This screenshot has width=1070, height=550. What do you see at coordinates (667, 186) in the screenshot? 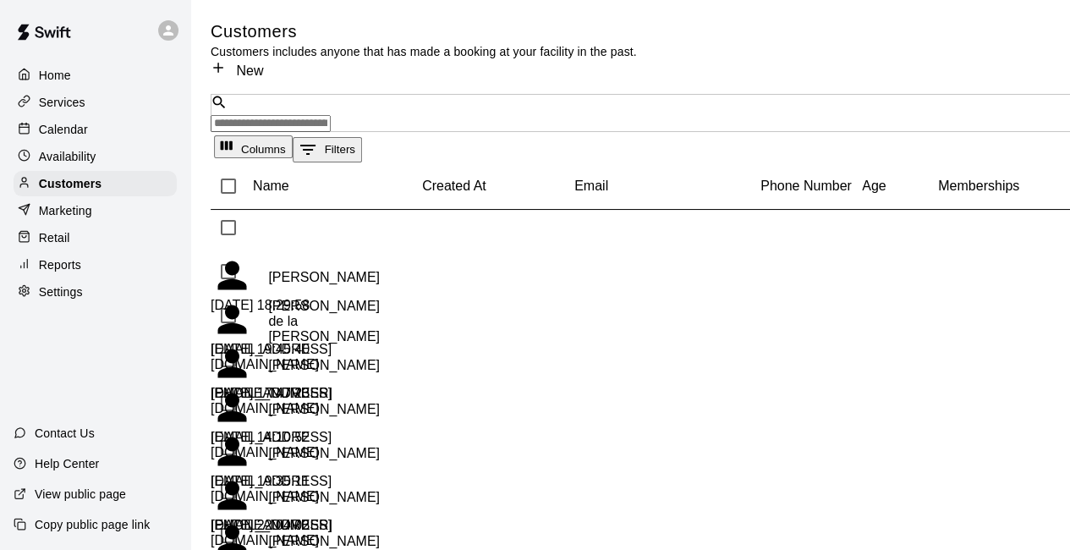
I see `div: Email` at bounding box center [667, 186].